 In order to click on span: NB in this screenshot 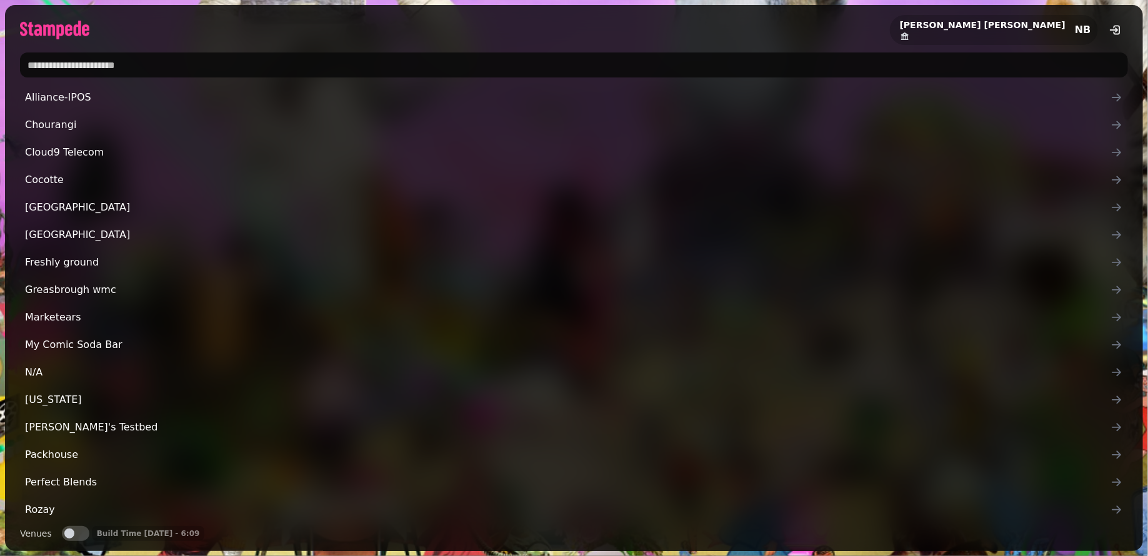, I will do `click(1083, 30)`.